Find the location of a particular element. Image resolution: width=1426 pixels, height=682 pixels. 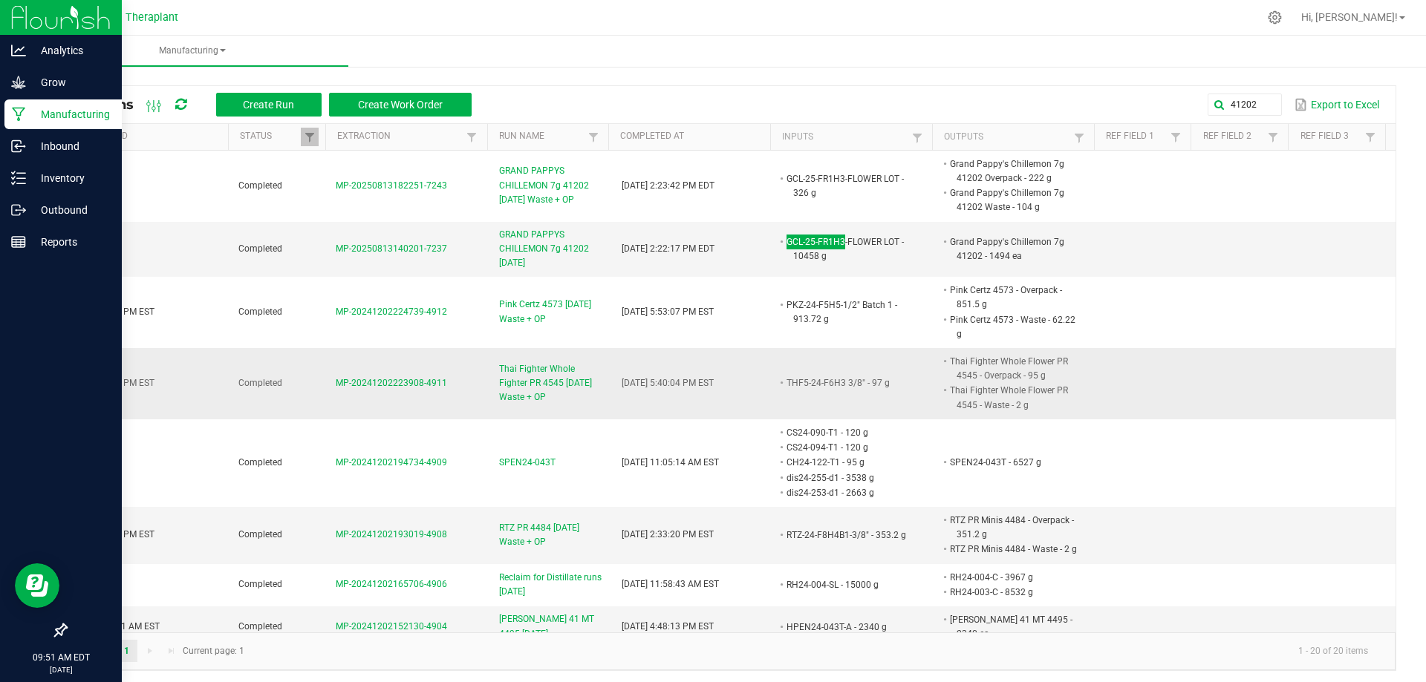

th: Inputs is located at coordinates (851, 137).